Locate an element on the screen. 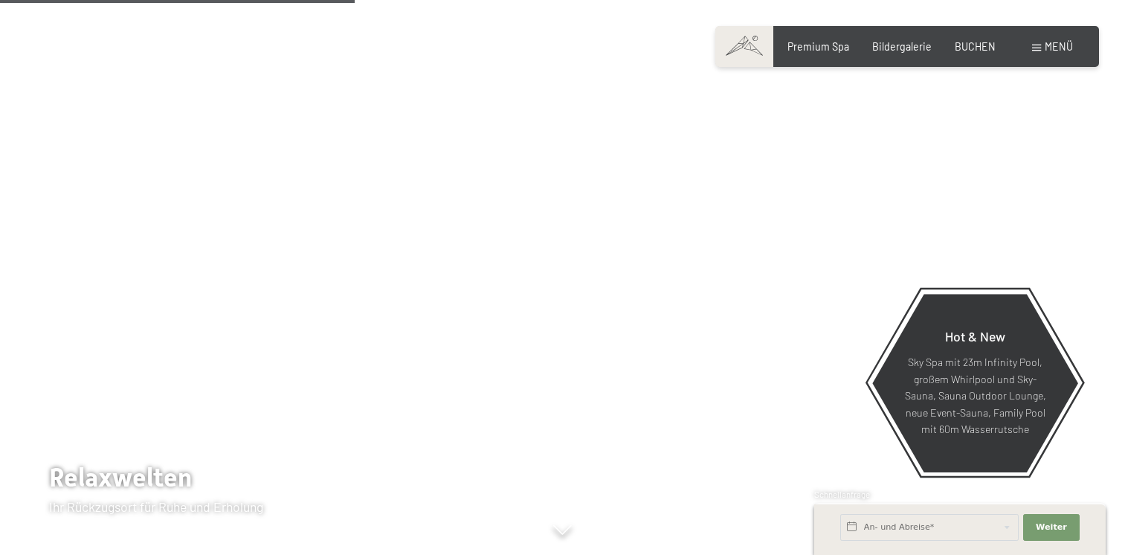 Image resolution: width=1125 pixels, height=555 pixels. a: Premium Spa is located at coordinates (818, 46).